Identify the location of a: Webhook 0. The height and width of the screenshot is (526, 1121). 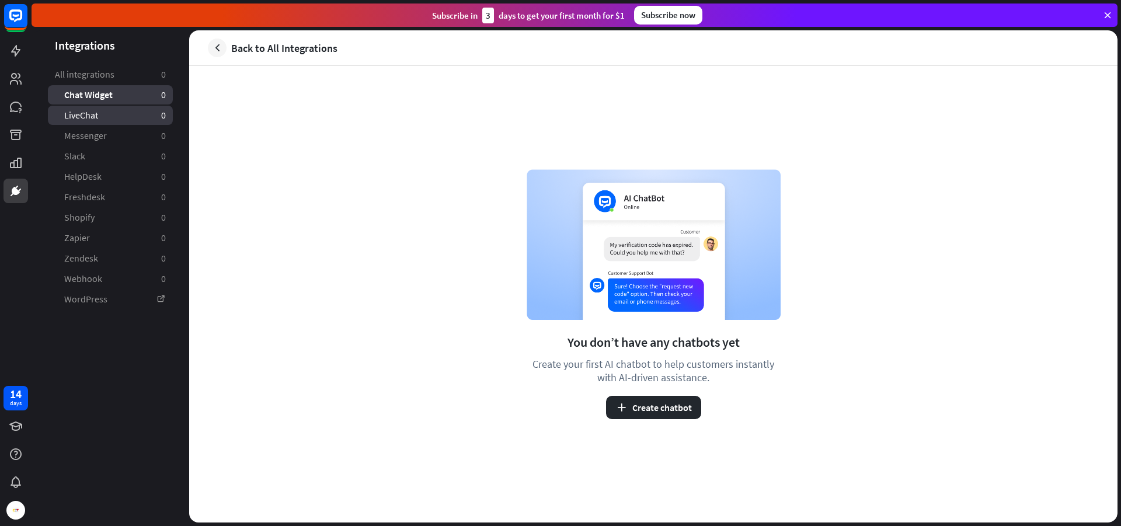
(110, 278).